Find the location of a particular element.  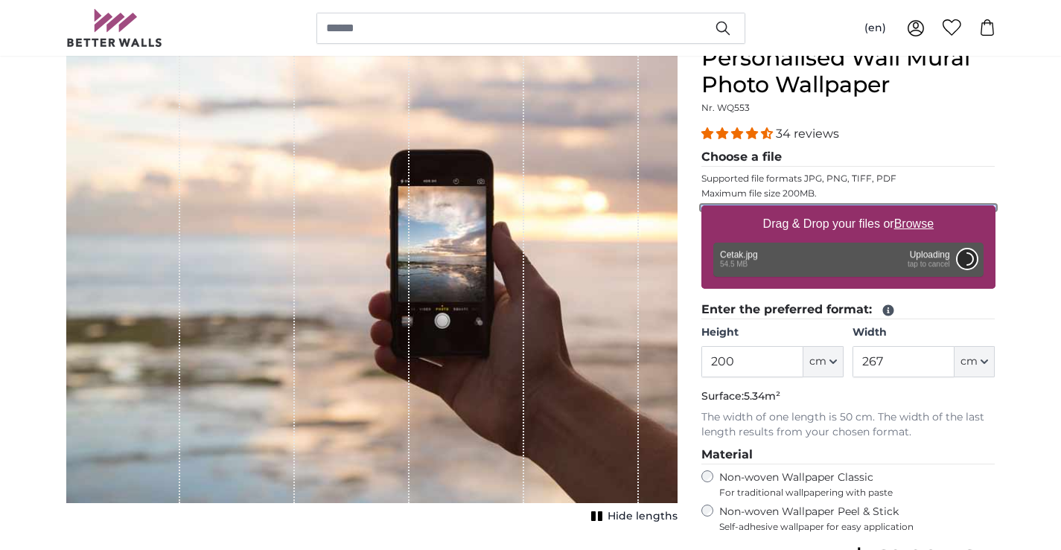

legend: Enter the preferred format: is located at coordinates (848, 310).